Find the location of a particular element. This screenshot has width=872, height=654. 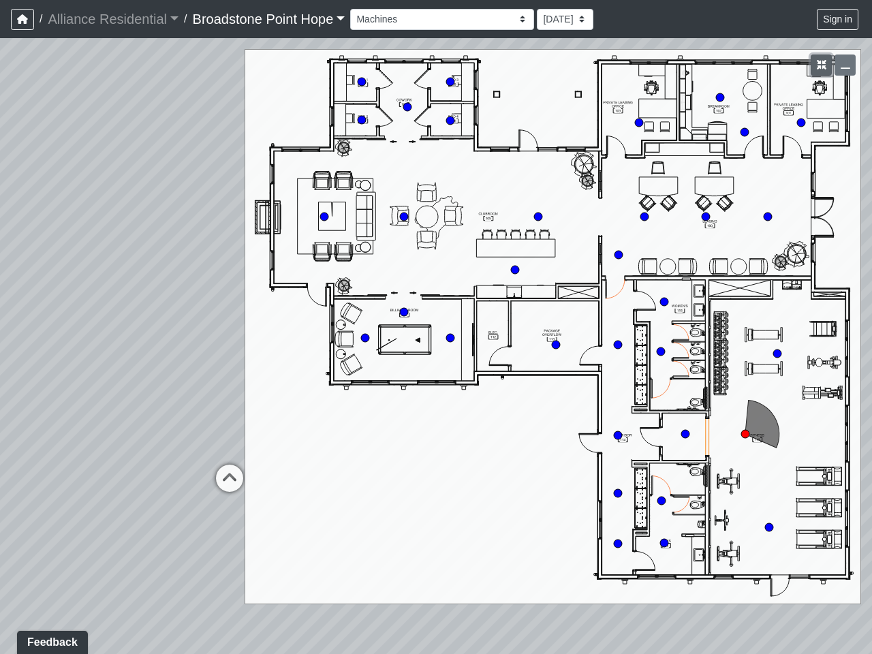

button: Sign in is located at coordinates (837, 19).